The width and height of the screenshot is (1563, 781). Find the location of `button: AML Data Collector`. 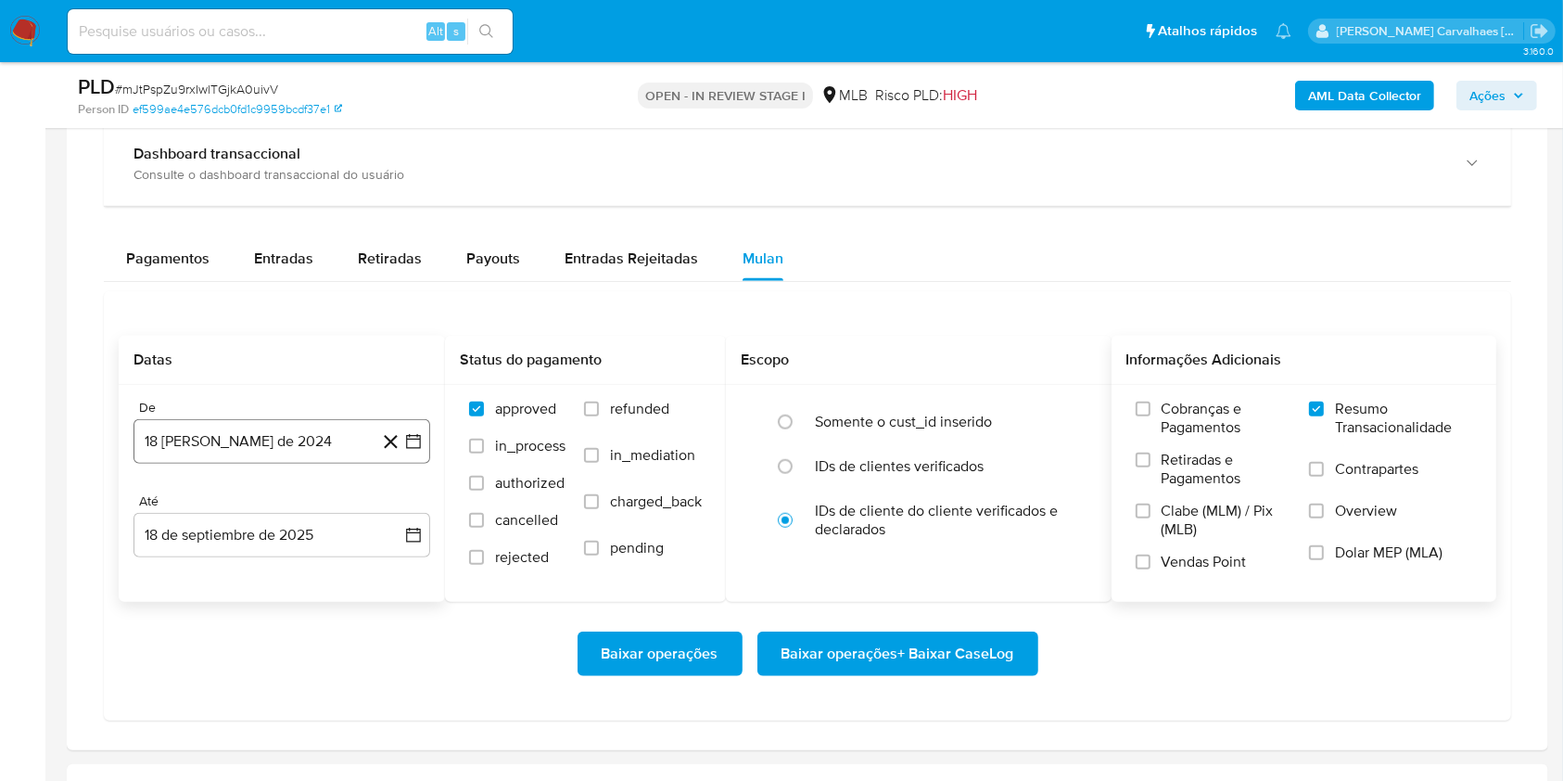

button: AML Data Collector is located at coordinates (1365, 96).